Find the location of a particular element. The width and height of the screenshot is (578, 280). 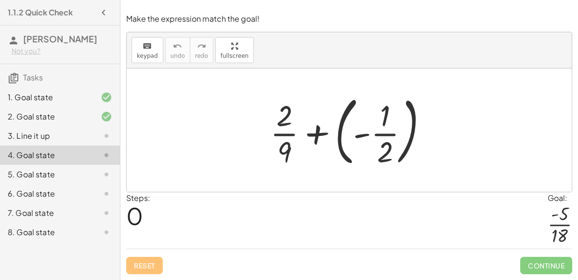

div: 4. Goal state is located at coordinates (46, 155).